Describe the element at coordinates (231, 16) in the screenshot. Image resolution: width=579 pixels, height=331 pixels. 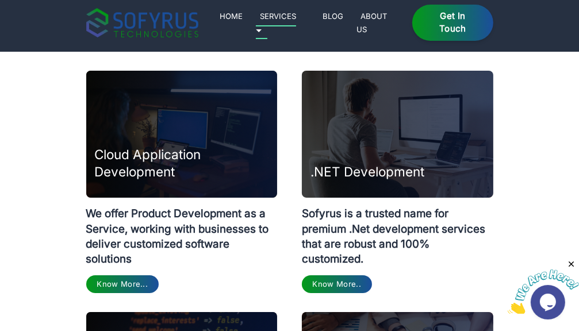
I see `a: Home` at that location.